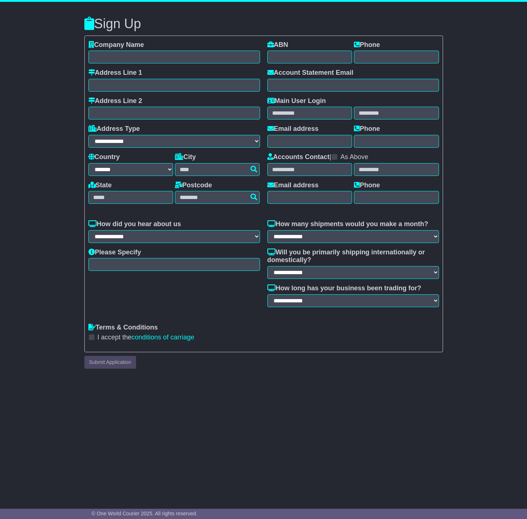 This screenshot has height=519, width=527. What do you see at coordinates (310, 73) in the screenshot?
I see `label: Account Statement Email` at bounding box center [310, 73].